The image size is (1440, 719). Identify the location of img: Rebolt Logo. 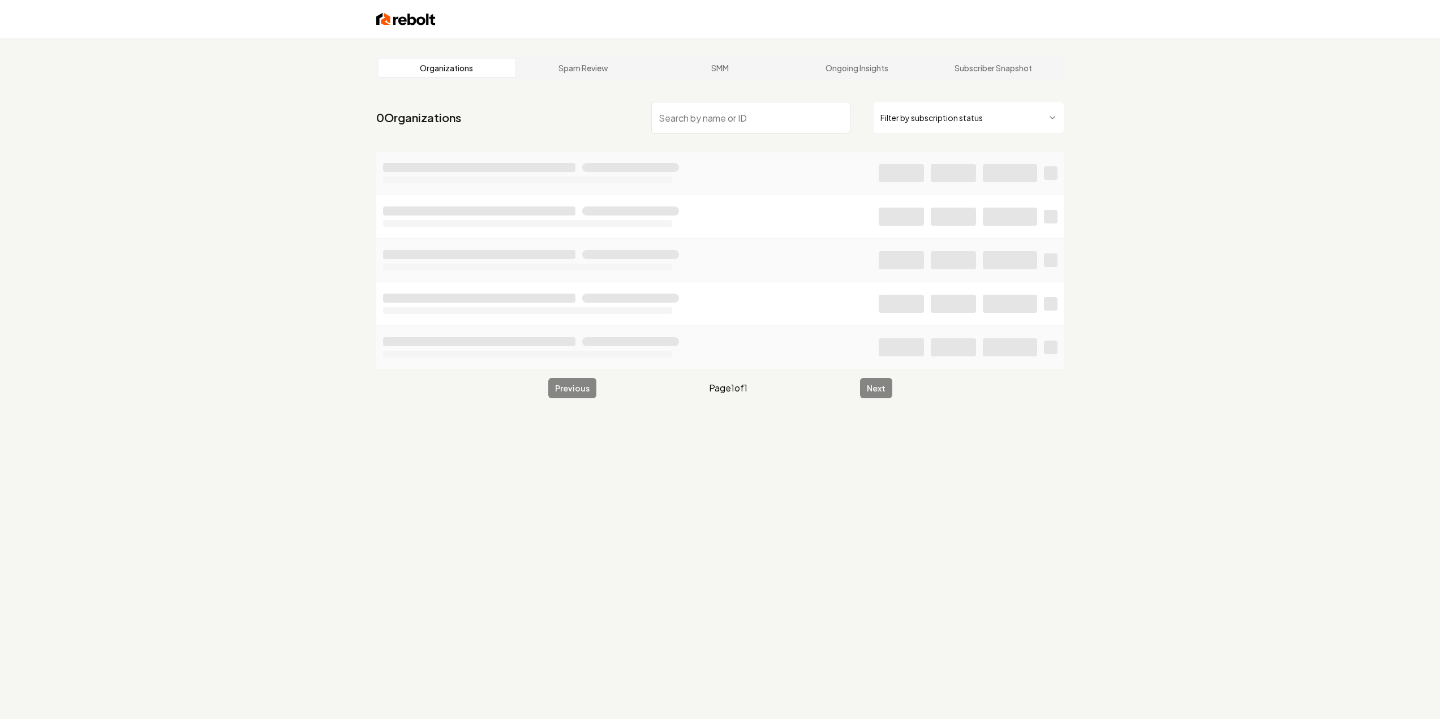
(406, 19).